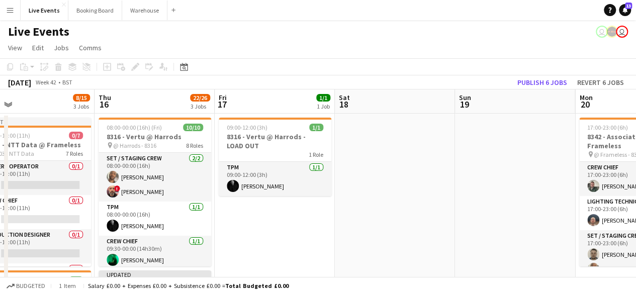 This screenshot has height=294, width=636. Describe the element at coordinates (145, 10) in the screenshot. I see `button: Warehouse` at that location.